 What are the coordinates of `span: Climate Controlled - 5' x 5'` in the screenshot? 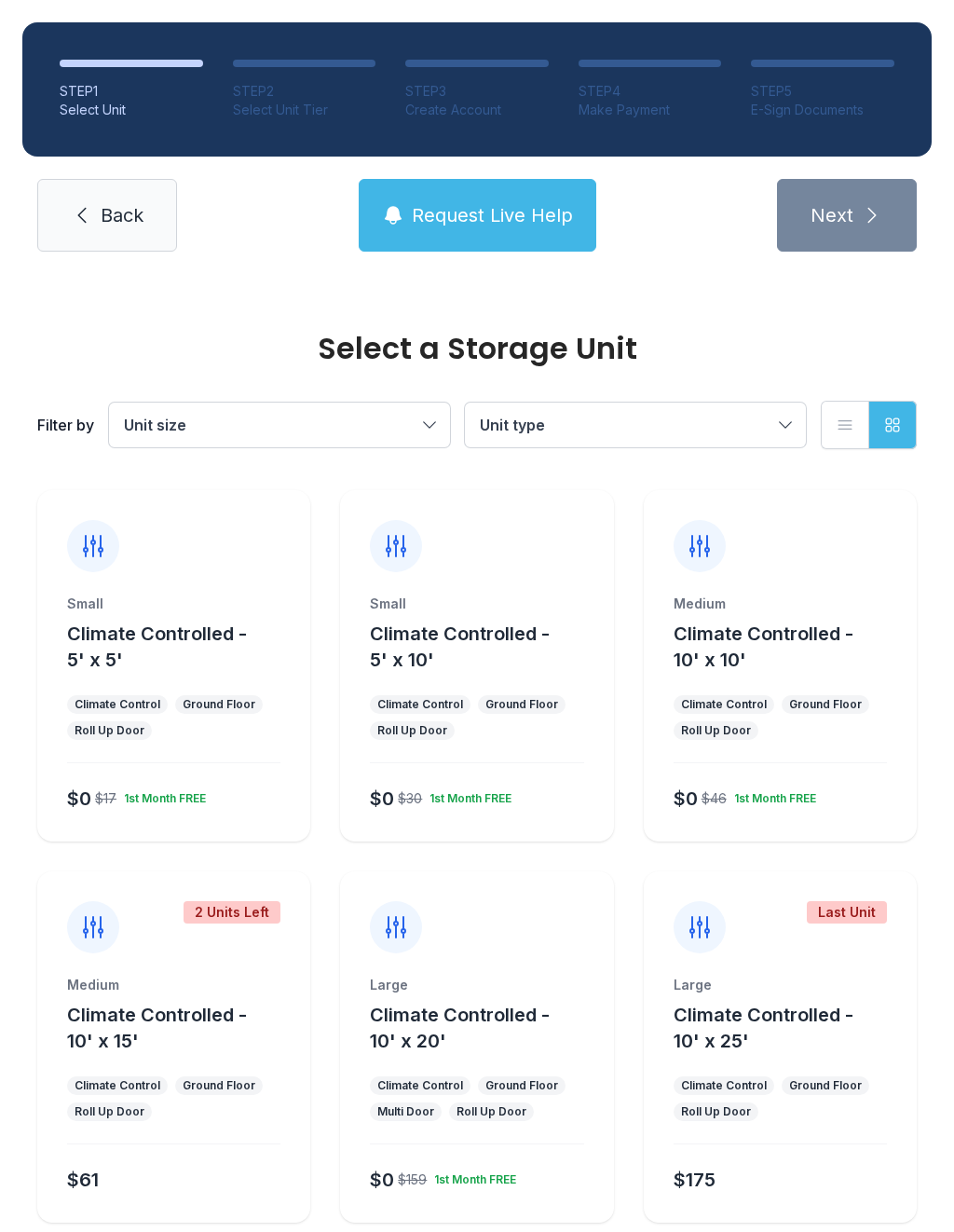 It's located at (156, 647).